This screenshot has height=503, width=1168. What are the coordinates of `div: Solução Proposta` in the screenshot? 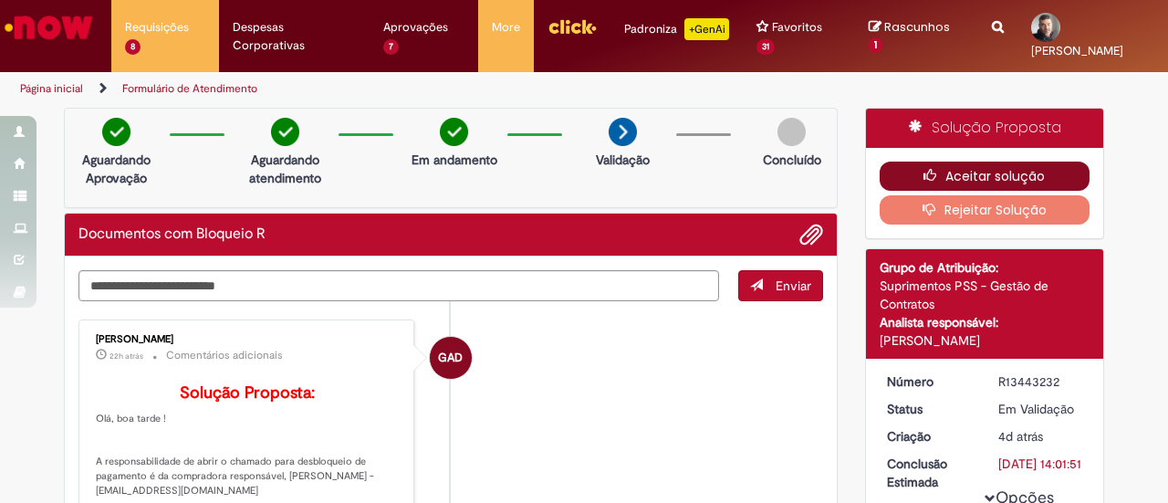 It's located at (985, 128).